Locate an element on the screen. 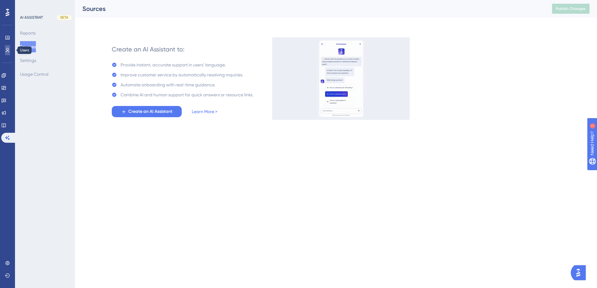 This screenshot has width=597, height=288. img: launcher-image-alternative-text is located at coordinates (7, 9).